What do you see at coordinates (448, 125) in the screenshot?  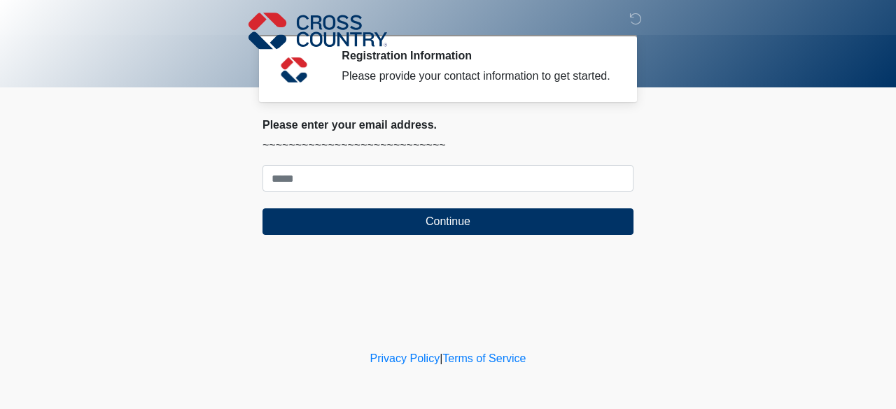 I see `h2: Please enter your email address.` at bounding box center [448, 125].